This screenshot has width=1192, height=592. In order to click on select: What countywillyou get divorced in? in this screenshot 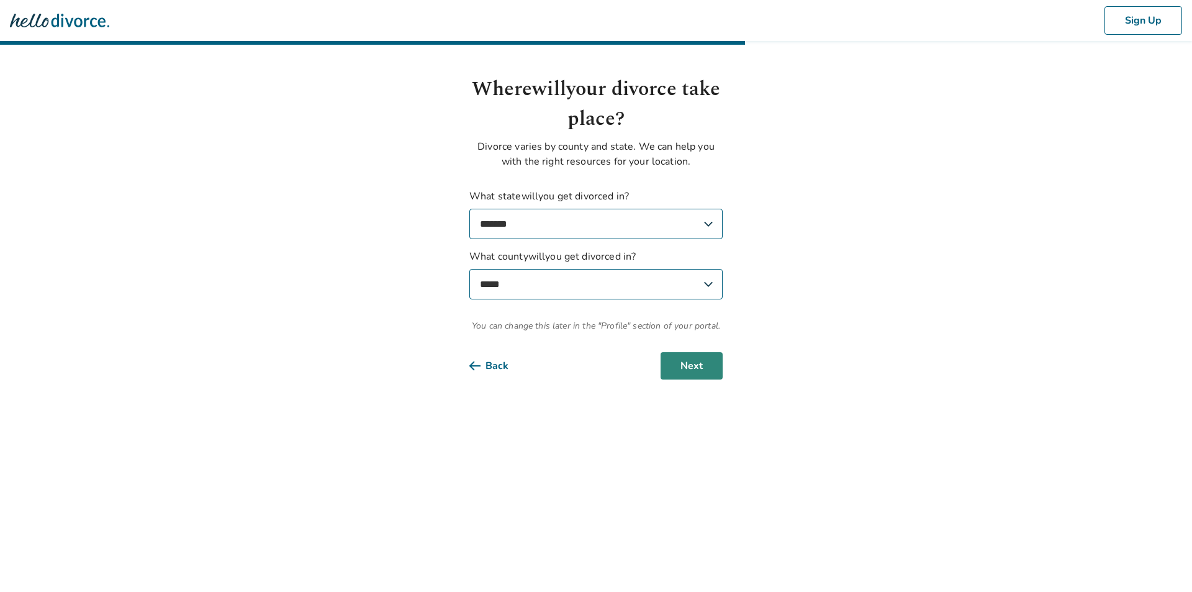, I will do `click(596, 284)`.